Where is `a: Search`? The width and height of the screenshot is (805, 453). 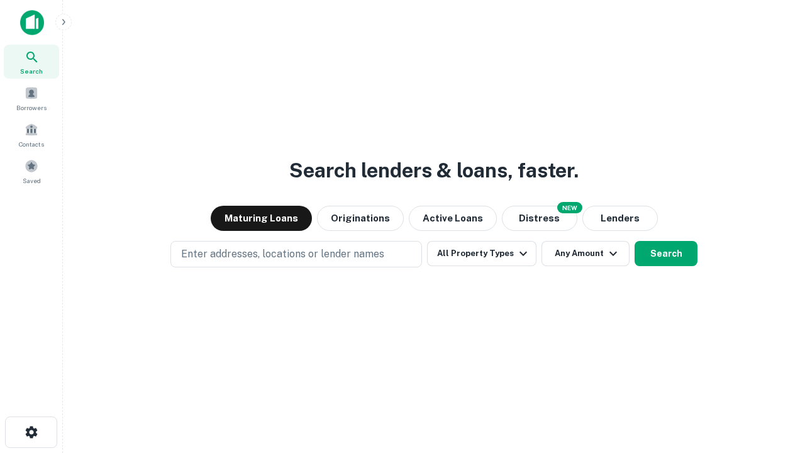 a: Search is located at coordinates (31, 62).